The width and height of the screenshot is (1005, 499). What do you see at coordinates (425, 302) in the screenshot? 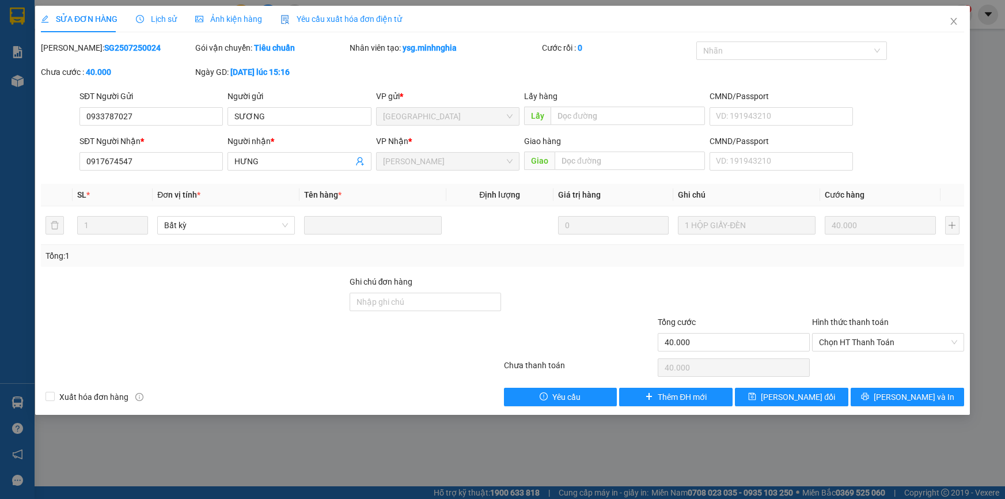
I see `input: Ghi chú đơn hàng` at bounding box center [425, 302].